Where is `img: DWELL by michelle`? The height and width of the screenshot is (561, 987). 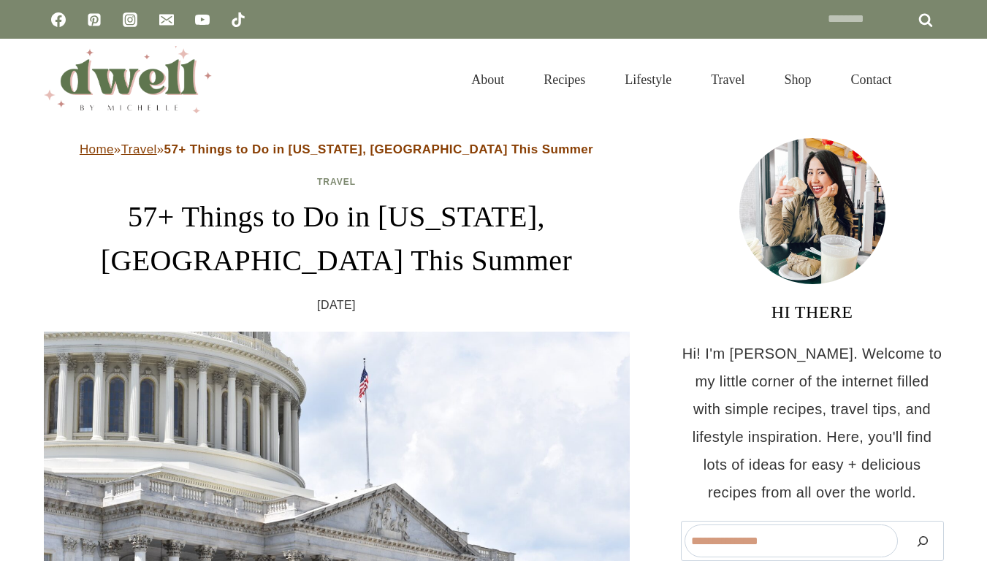
img: DWELL by michelle is located at coordinates (128, 80).